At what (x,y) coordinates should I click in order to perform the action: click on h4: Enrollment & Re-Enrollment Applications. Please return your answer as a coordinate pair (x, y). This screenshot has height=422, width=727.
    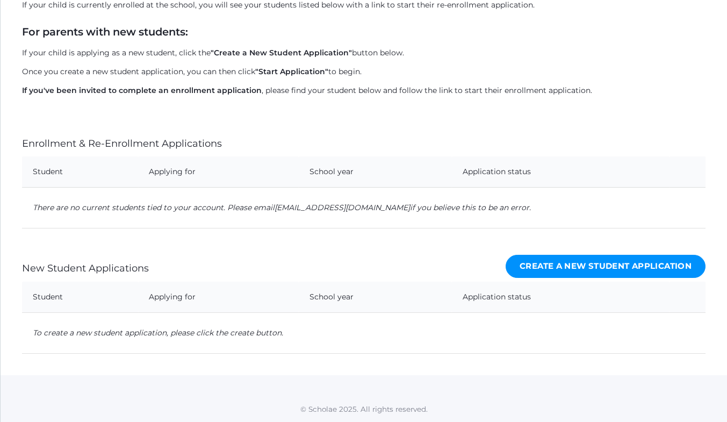
    Looking at the image, I should click on (122, 144).